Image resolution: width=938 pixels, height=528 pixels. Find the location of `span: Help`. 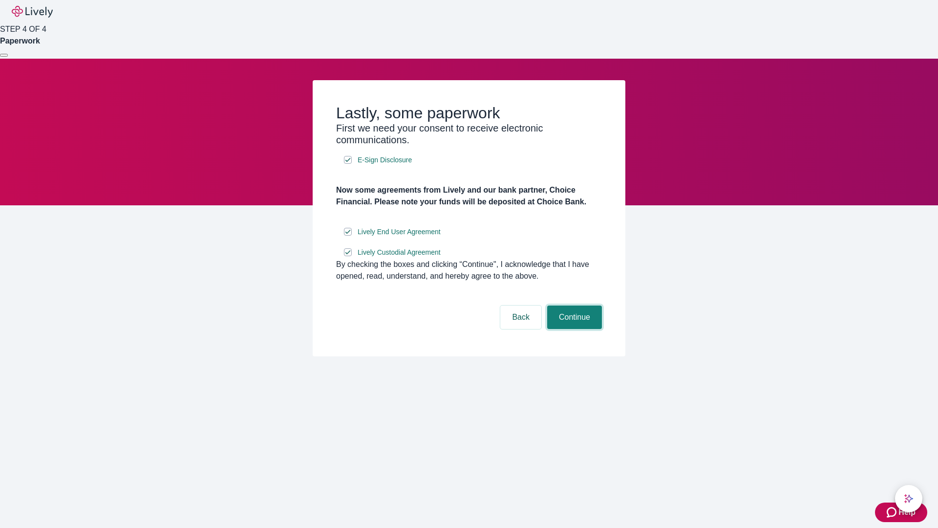

span: Help is located at coordinates (907, 512).